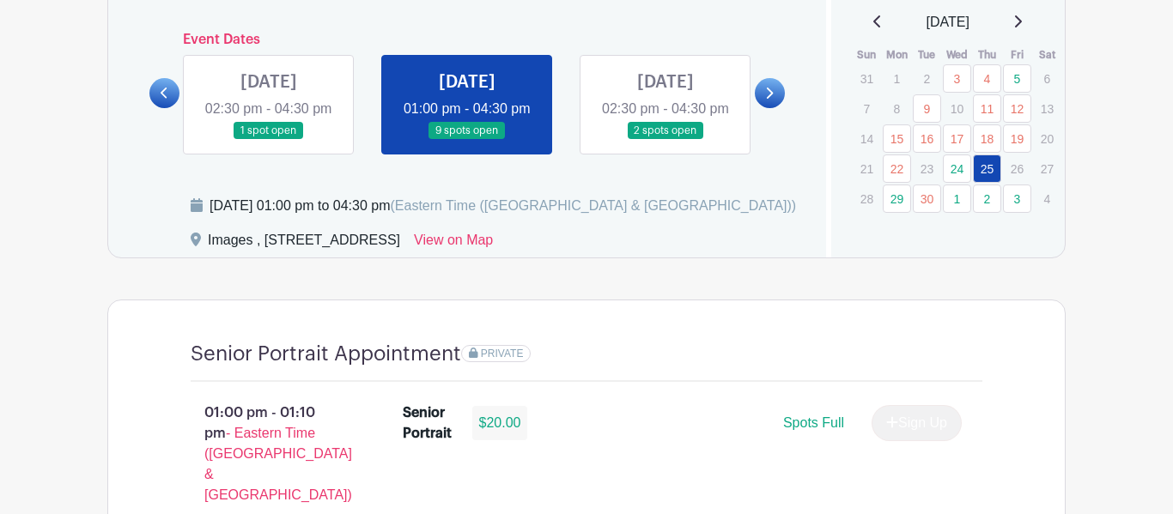 Image resolution: width=1173 pixels, height=514 pixels. I want to click on a: 12, so click(1017, 108).